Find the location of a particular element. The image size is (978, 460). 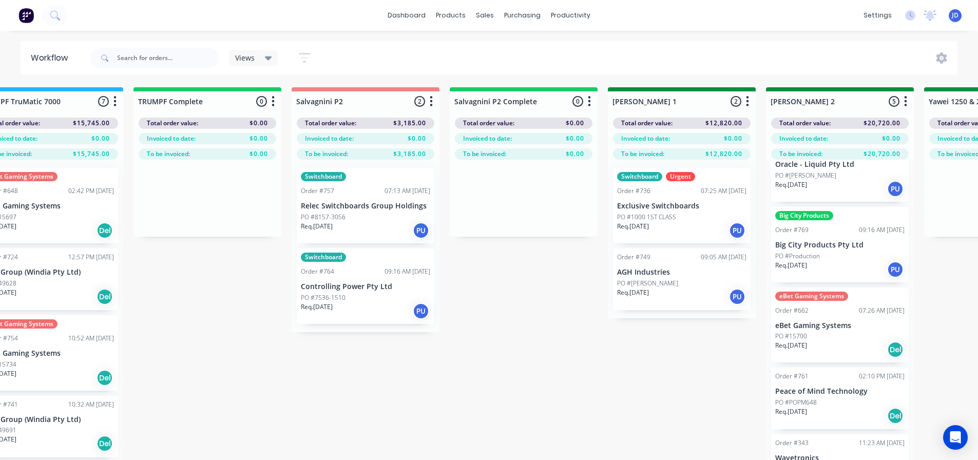

div: settings is located at coordinates (878, 15).